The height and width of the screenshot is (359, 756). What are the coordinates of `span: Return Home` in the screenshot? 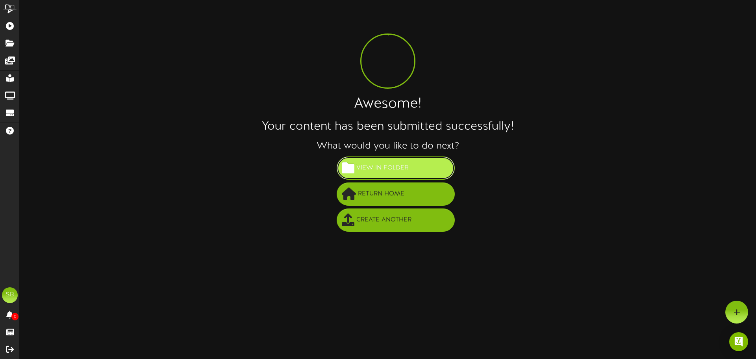 It's located at (381, 194).